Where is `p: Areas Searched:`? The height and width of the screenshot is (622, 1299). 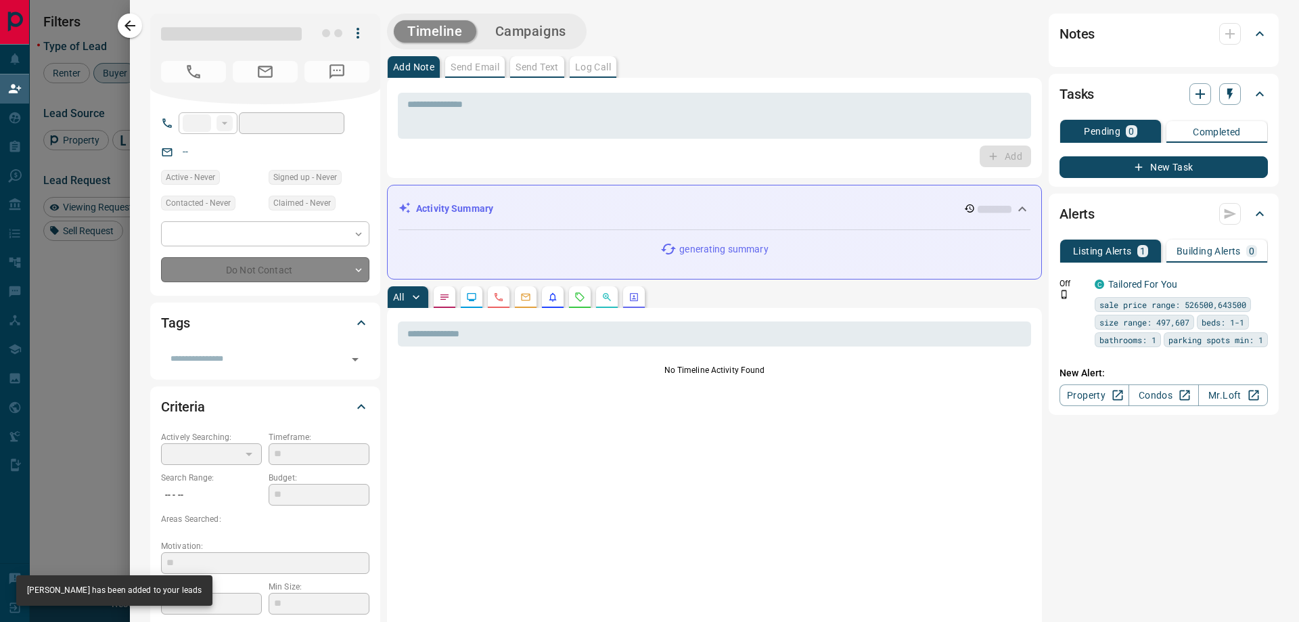
p: Areas Searched: is located at coordinates (265, 519).